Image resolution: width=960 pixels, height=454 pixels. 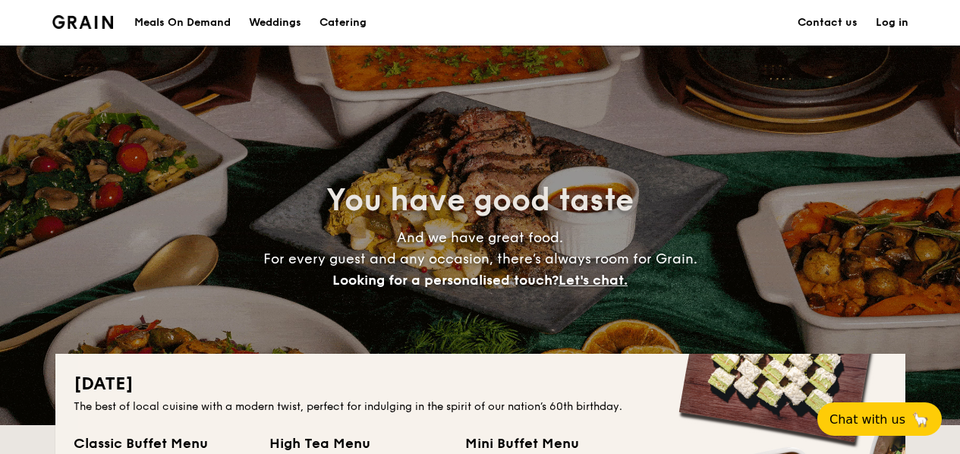 I want to click on button: Chat with us🦙, so click(x=880, y=419).